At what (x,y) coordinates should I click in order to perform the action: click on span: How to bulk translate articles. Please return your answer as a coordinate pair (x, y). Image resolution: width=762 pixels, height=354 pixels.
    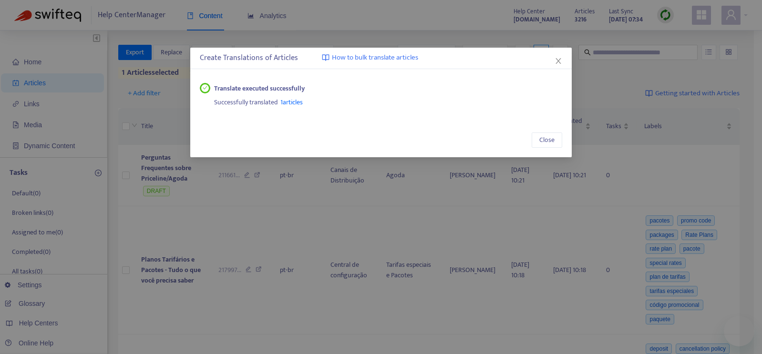
    Looking at the image, I should click on (375, 58).